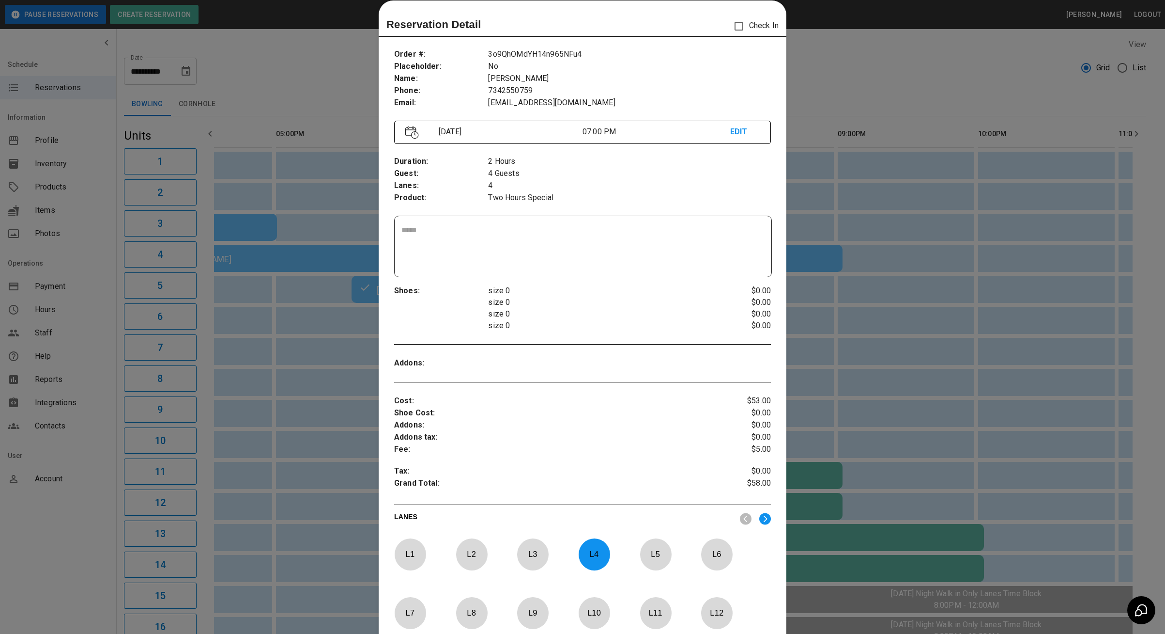  What do you see at coordinates (410, 554) in the screenshot?
I see `p: L 1` at bounding box center [410, 554].